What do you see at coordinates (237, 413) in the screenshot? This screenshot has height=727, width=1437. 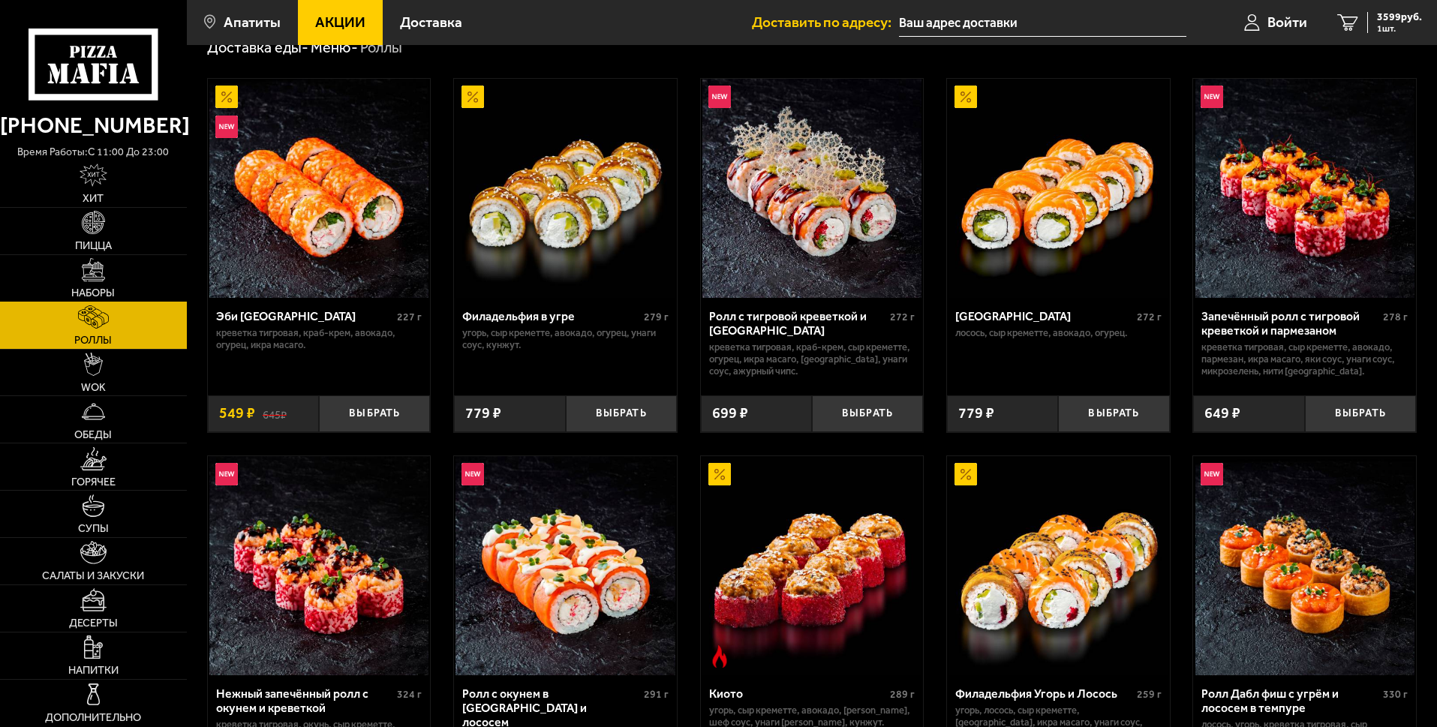 I see `span: 549 ₽` at bounding box center [237, 413].